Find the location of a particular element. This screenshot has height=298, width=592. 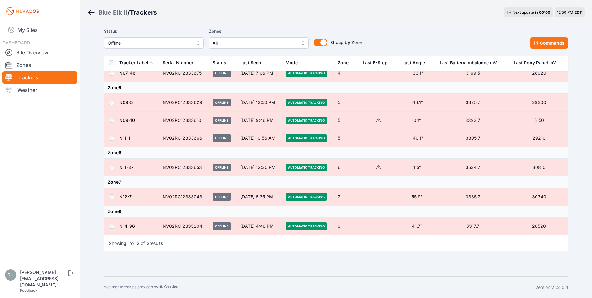

a: My Sites is located at coordinates (40, 30).